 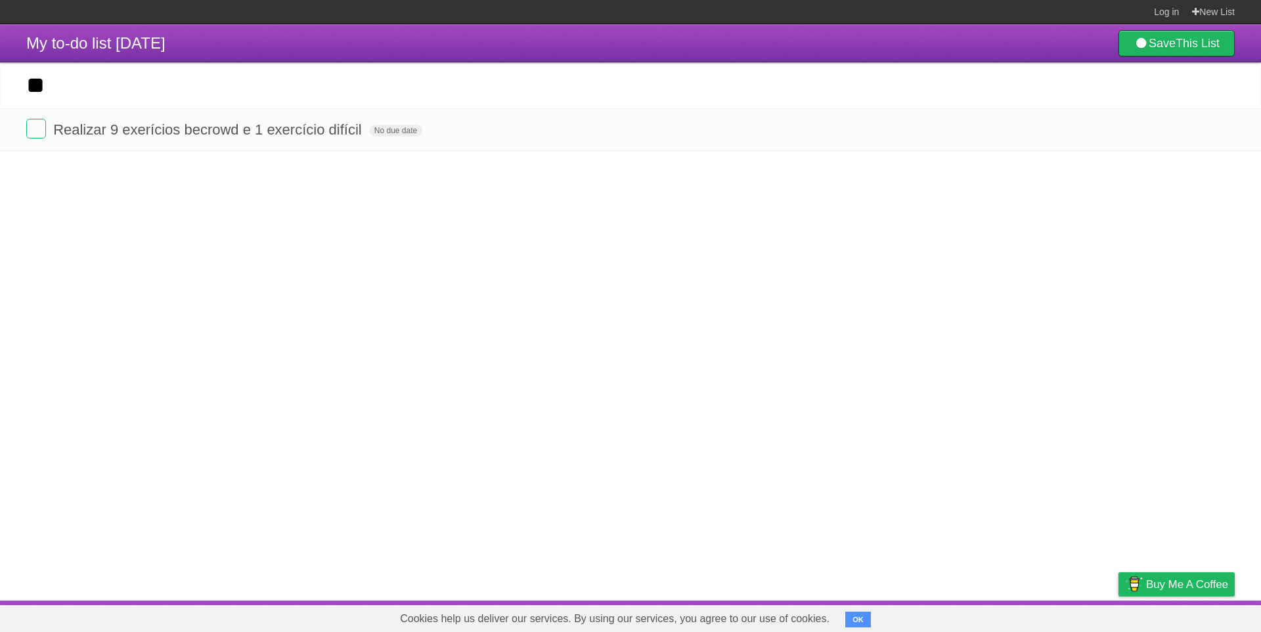 What do you see at coordinates (1133, 584) in the screenshot?
I see `img: Buy me a coffee` at bounding box center [1133, 584].